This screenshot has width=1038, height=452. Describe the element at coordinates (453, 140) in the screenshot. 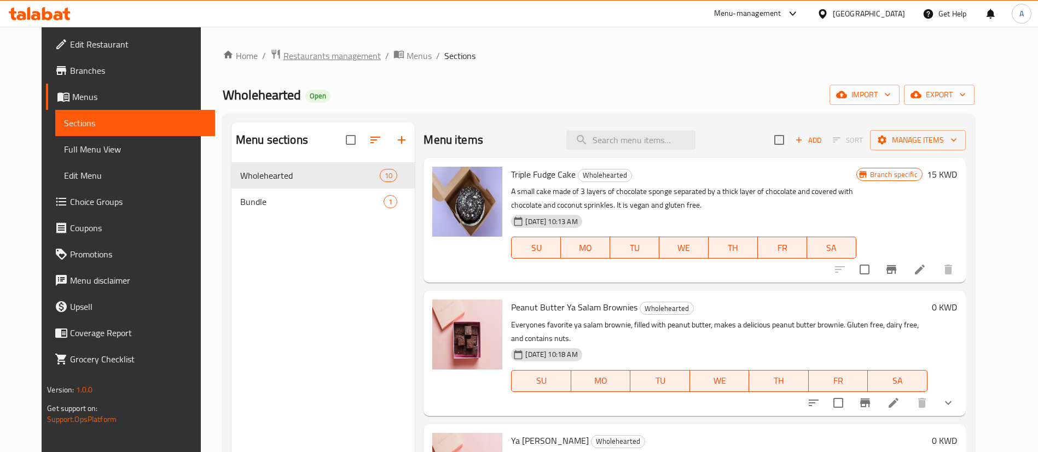

I see `h2: Menu items` at that location.